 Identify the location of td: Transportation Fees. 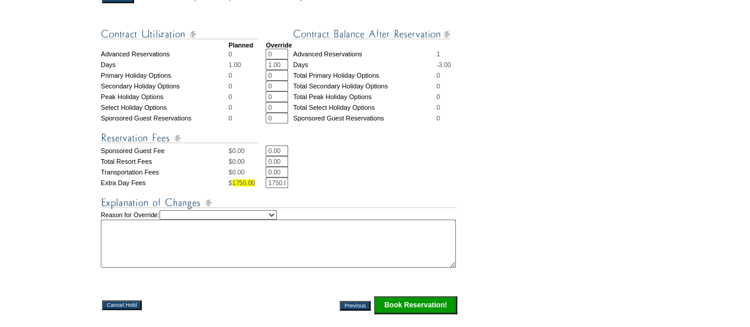
(164, 172).